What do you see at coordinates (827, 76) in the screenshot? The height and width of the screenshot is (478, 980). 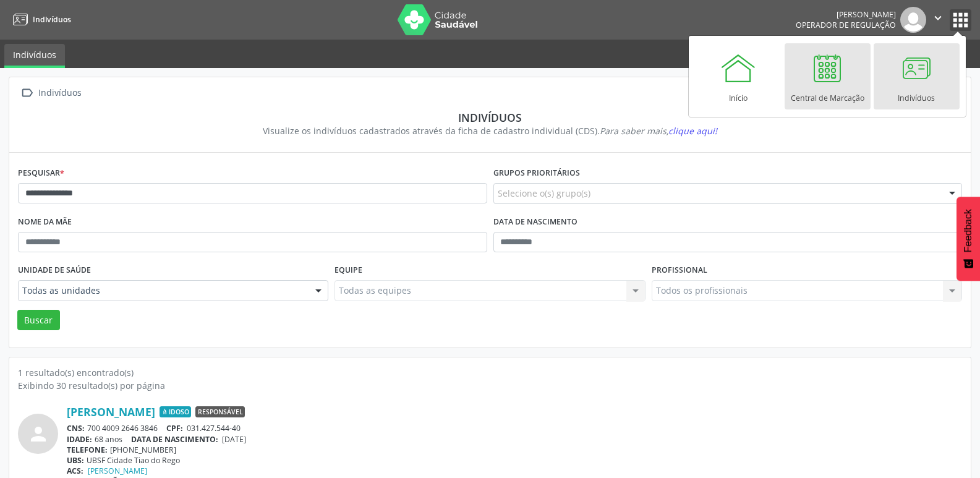 I see `a: Central de Marcação` at bounding box center [827, 76].